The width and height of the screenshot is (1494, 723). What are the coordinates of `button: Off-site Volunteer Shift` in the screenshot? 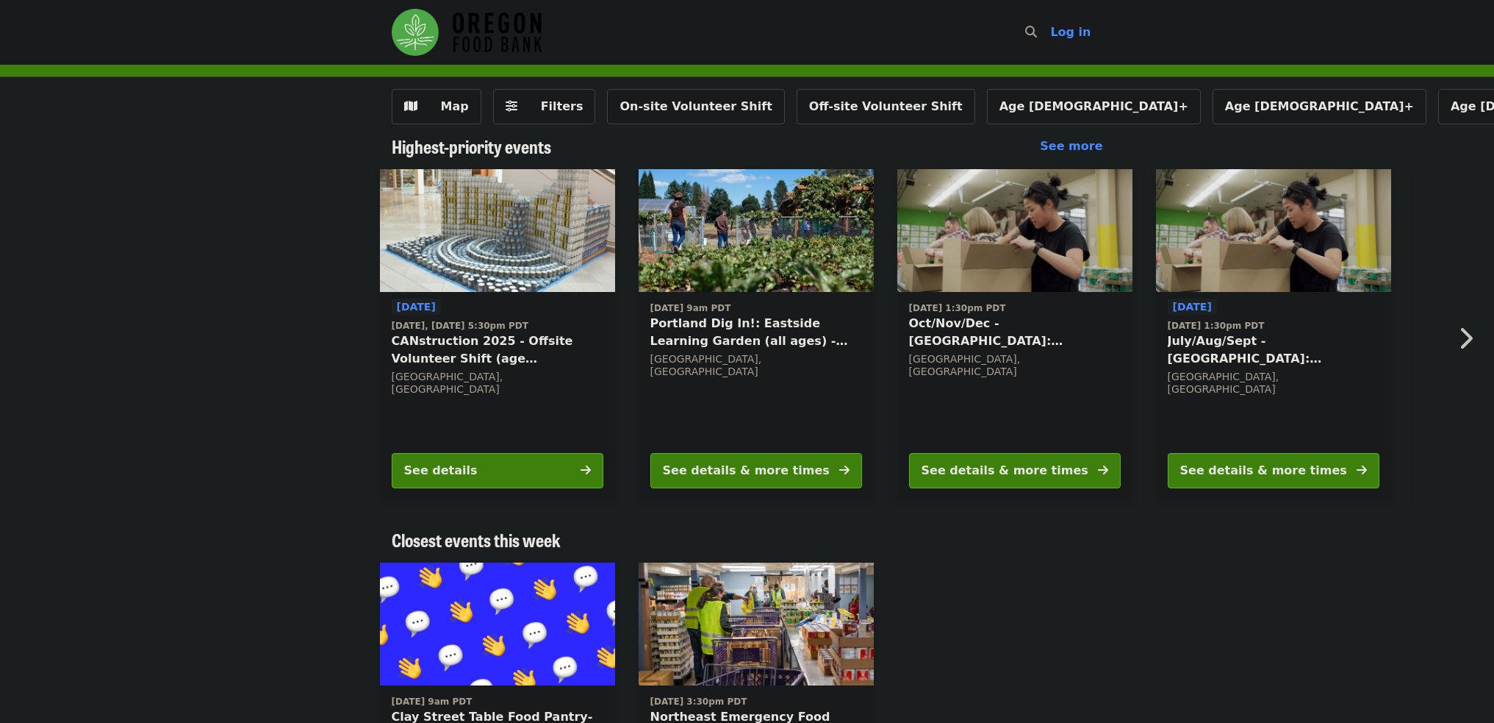 It's located at (886, 107).